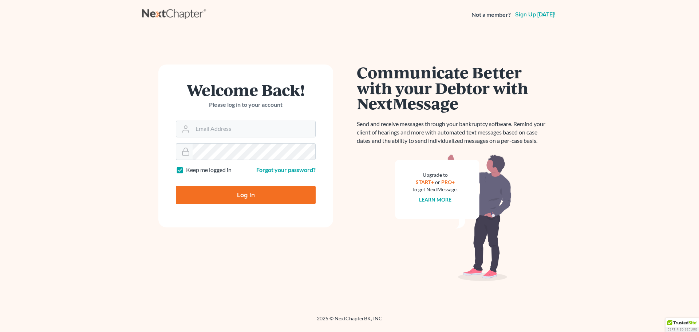 The width and height of the screenshot is (699, 332). Describe the element at coordinates (435, 189) in the screenshot. I see `div: to get NextMessage.` at that location.